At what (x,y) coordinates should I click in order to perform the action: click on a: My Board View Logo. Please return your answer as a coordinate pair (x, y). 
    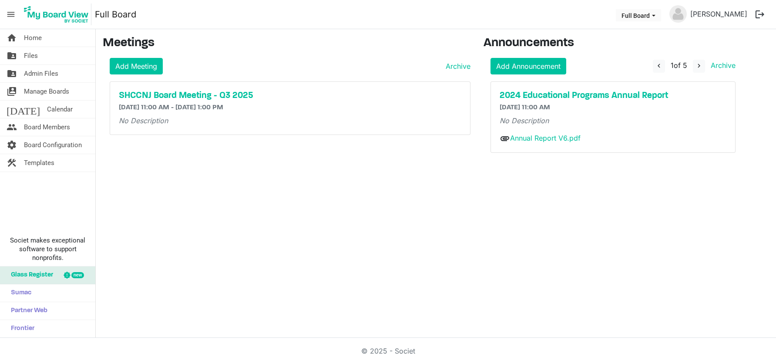
    Looking at the image, I should click on (58, 14).